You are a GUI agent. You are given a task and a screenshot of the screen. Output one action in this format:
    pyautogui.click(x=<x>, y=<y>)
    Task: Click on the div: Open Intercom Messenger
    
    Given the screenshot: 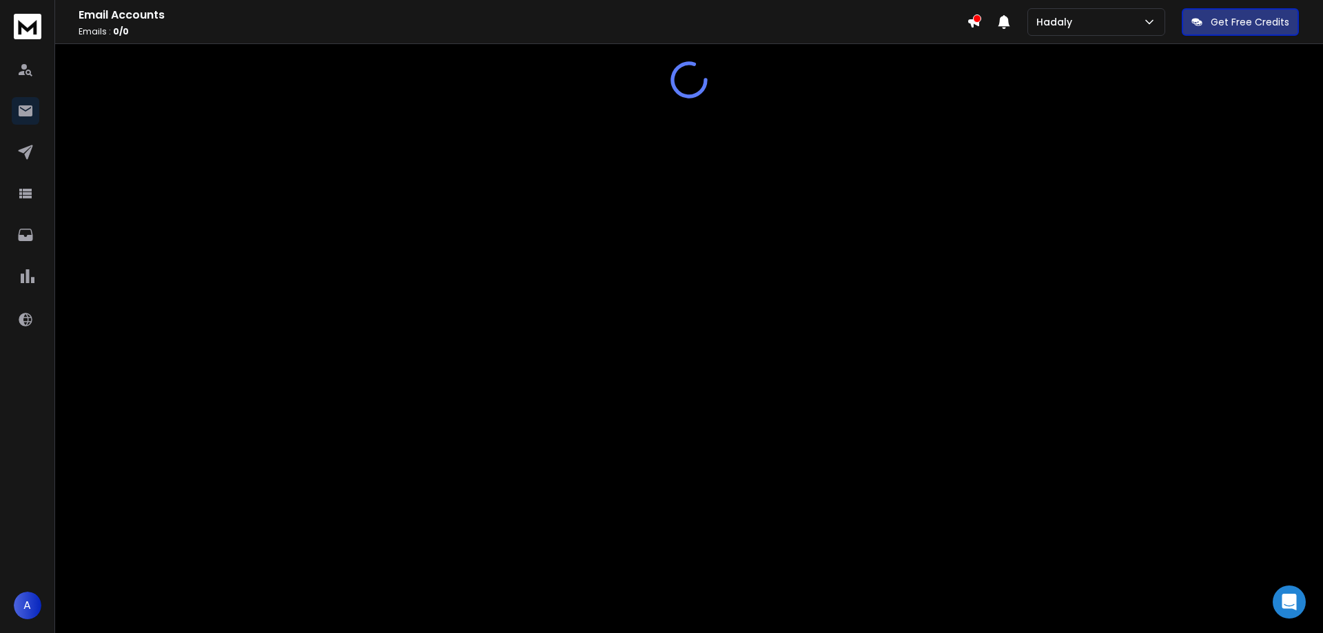 What is the action you would take?
    pyautogui.click(x=1289, y=602)
    